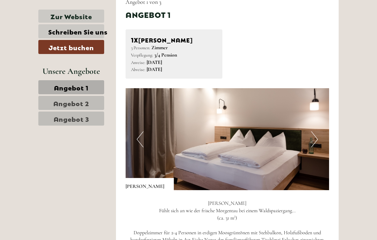  Describe the element at coordinates (182, 173) in the screenshot. I see `button: Senden` at that location.